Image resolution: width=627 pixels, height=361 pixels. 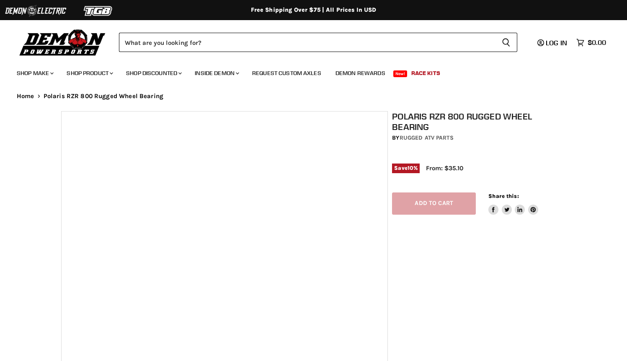 I want to click on span: 10, so click(x=410, y=168).